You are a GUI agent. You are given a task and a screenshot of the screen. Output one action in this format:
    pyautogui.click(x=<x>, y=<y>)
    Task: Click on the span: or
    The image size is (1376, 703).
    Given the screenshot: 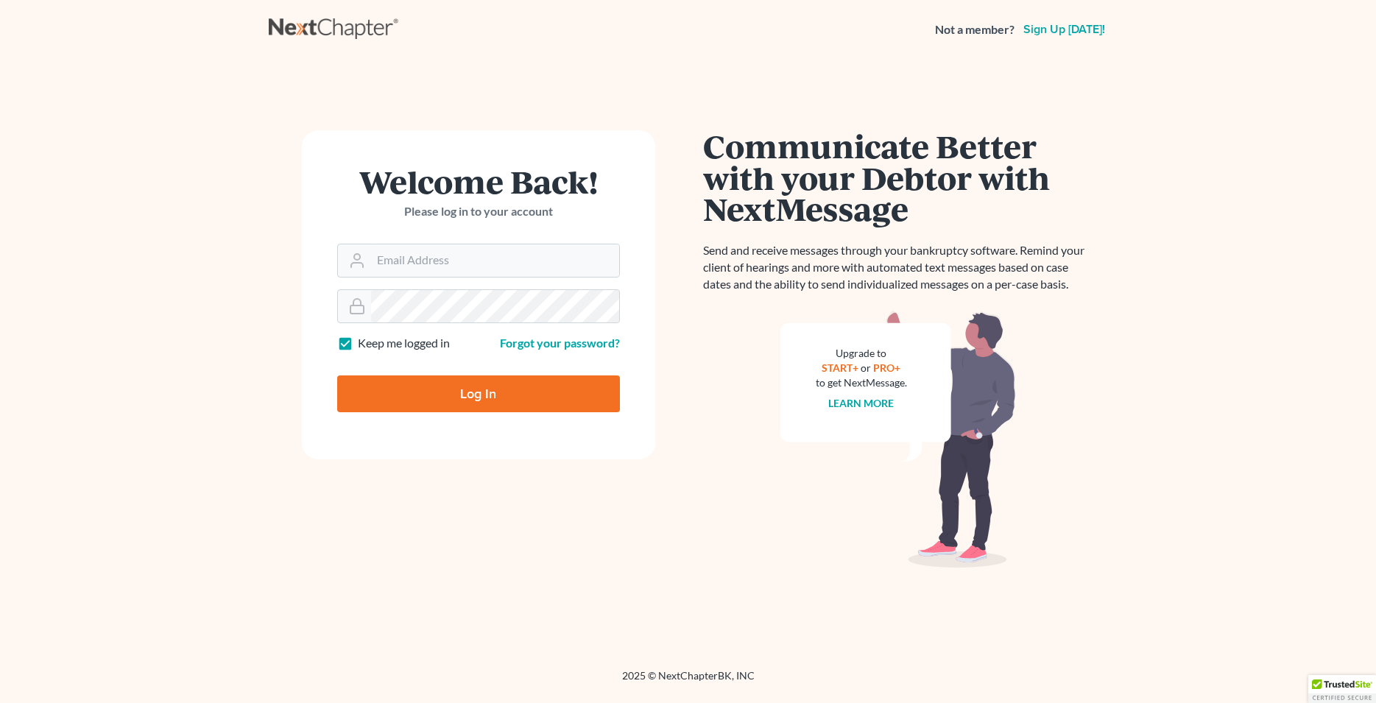 What is the action you would take?
    pyautogui.click(x=866, y=367)
    